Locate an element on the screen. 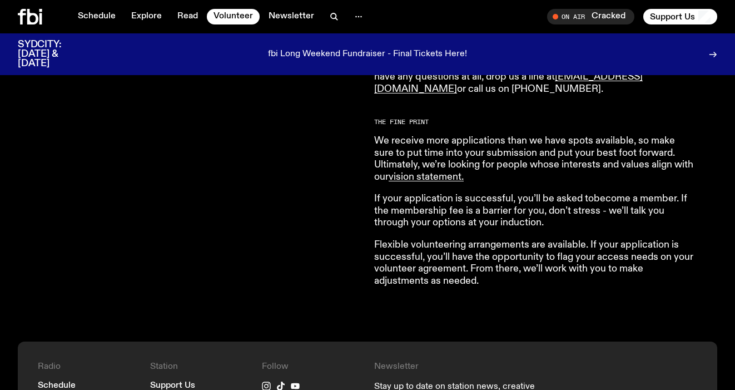 This screenshot has width=735, height=390. a: Read is located at coordinates (187, 17).